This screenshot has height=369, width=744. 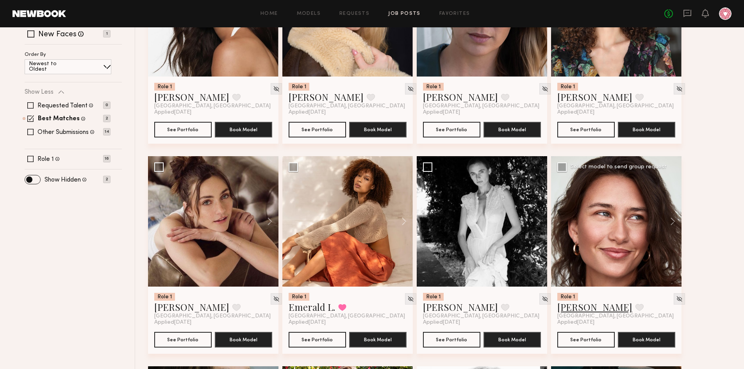 I want to click on a: Models, so click(x=309, y=14).